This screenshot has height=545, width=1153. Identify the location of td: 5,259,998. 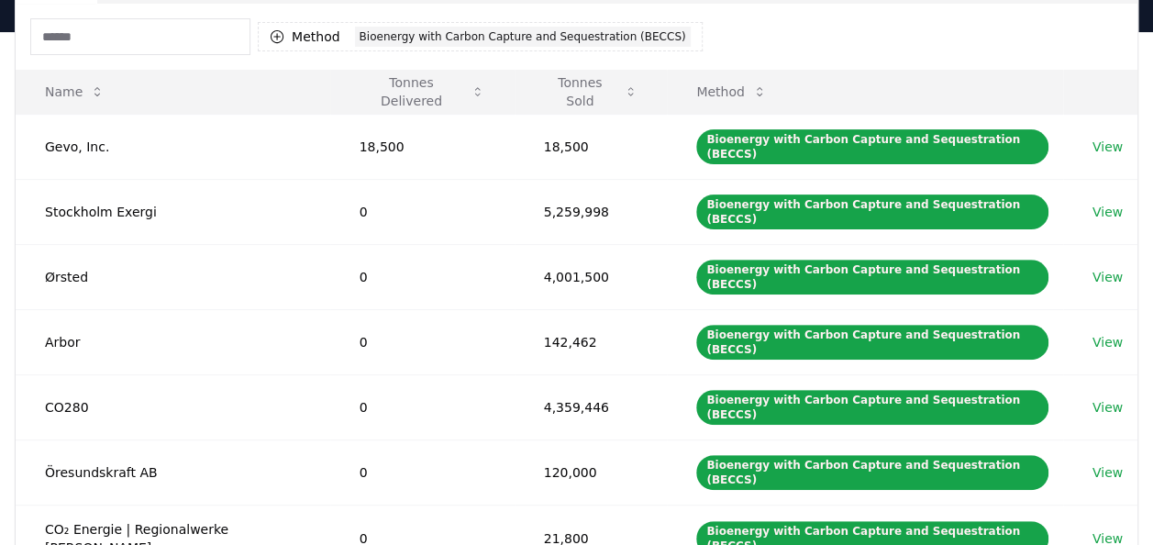
(591, 211).